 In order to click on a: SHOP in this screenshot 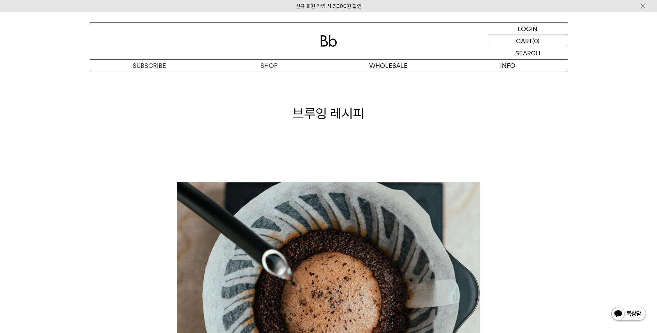, I will do `click(269, 65)`.